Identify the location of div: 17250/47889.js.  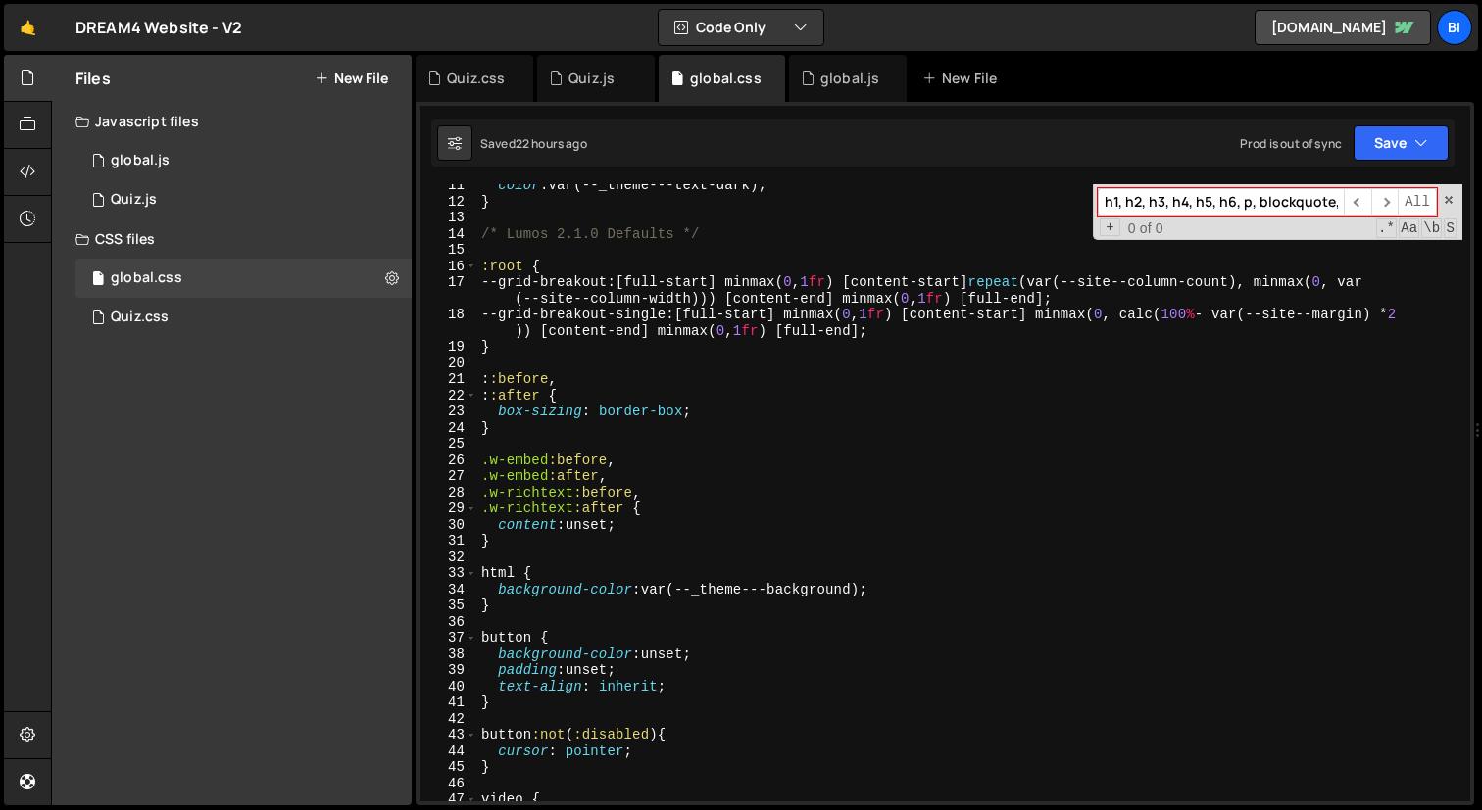
(243, 200).